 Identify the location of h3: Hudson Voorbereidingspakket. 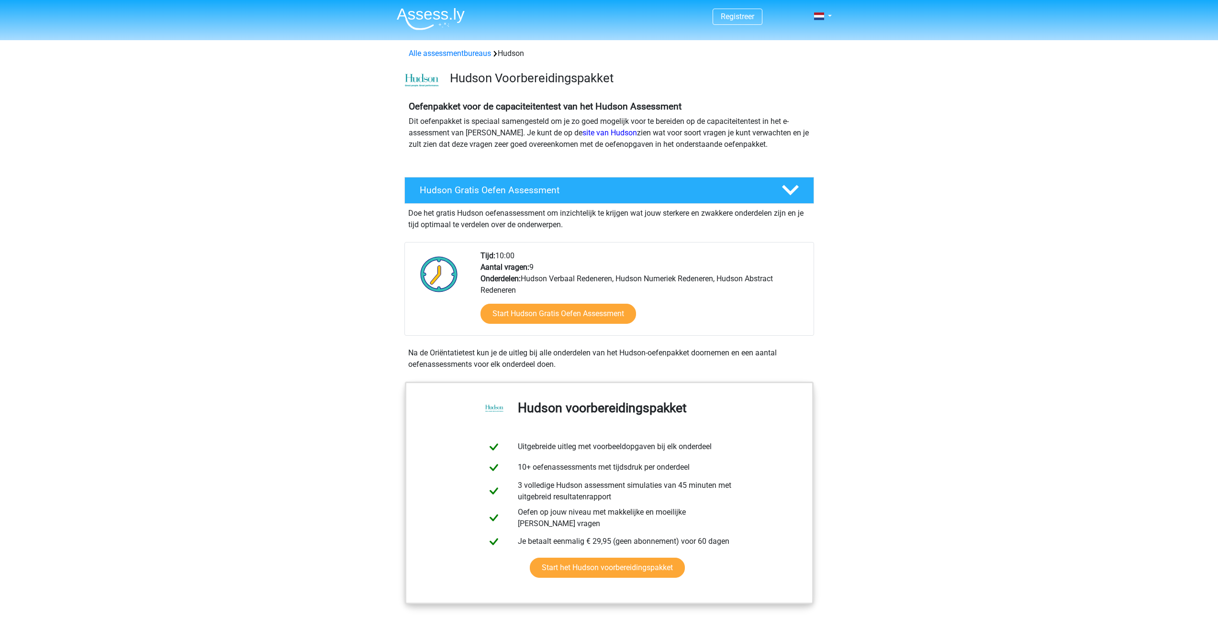
(628, 78).